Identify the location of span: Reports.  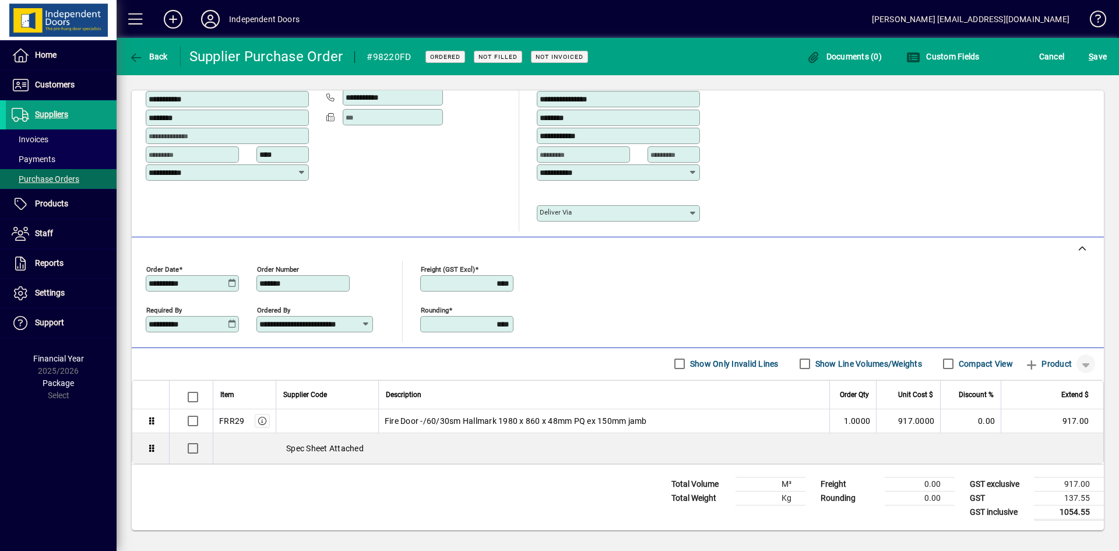
(49, 263).